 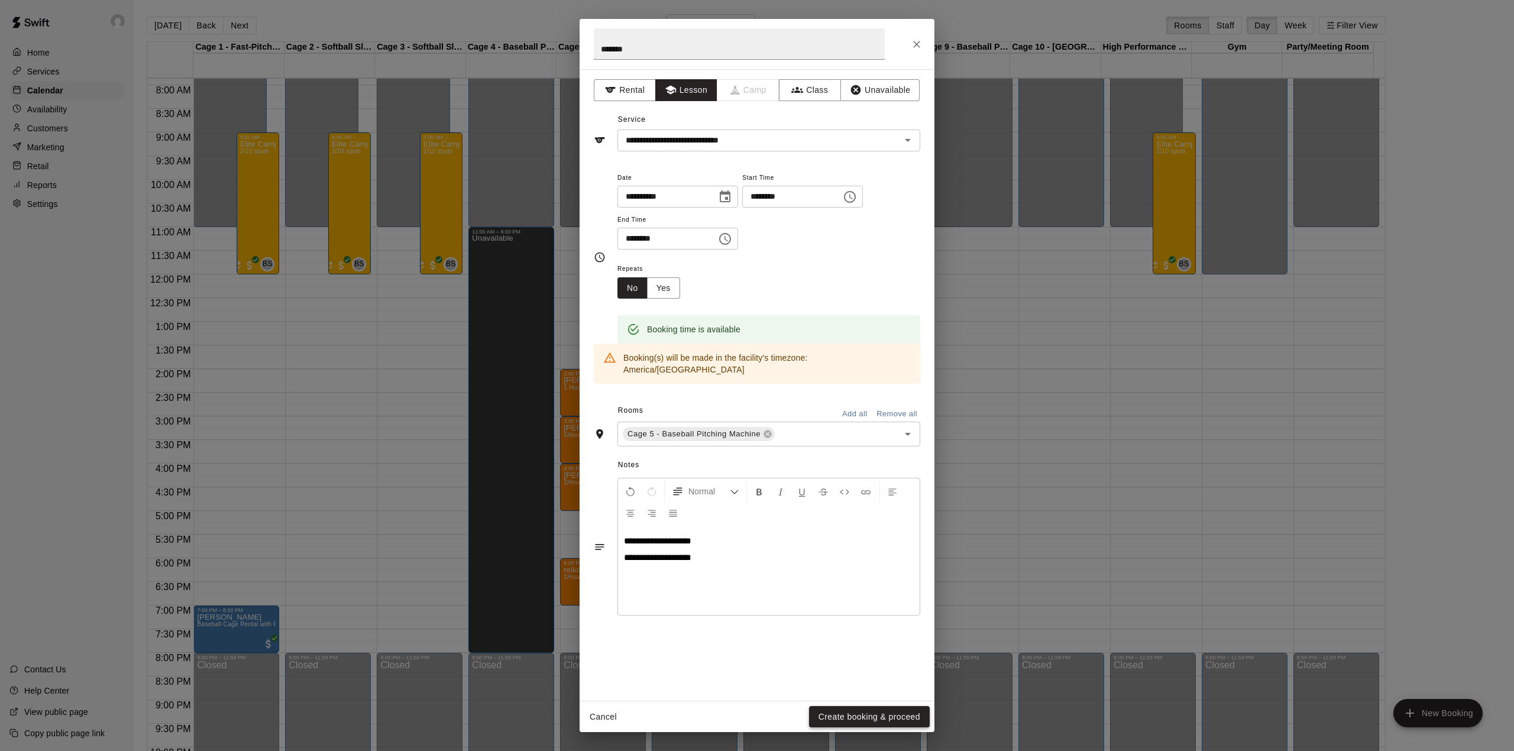 I want to click on button: Format Strikethrough, so click(x=823, y=491).